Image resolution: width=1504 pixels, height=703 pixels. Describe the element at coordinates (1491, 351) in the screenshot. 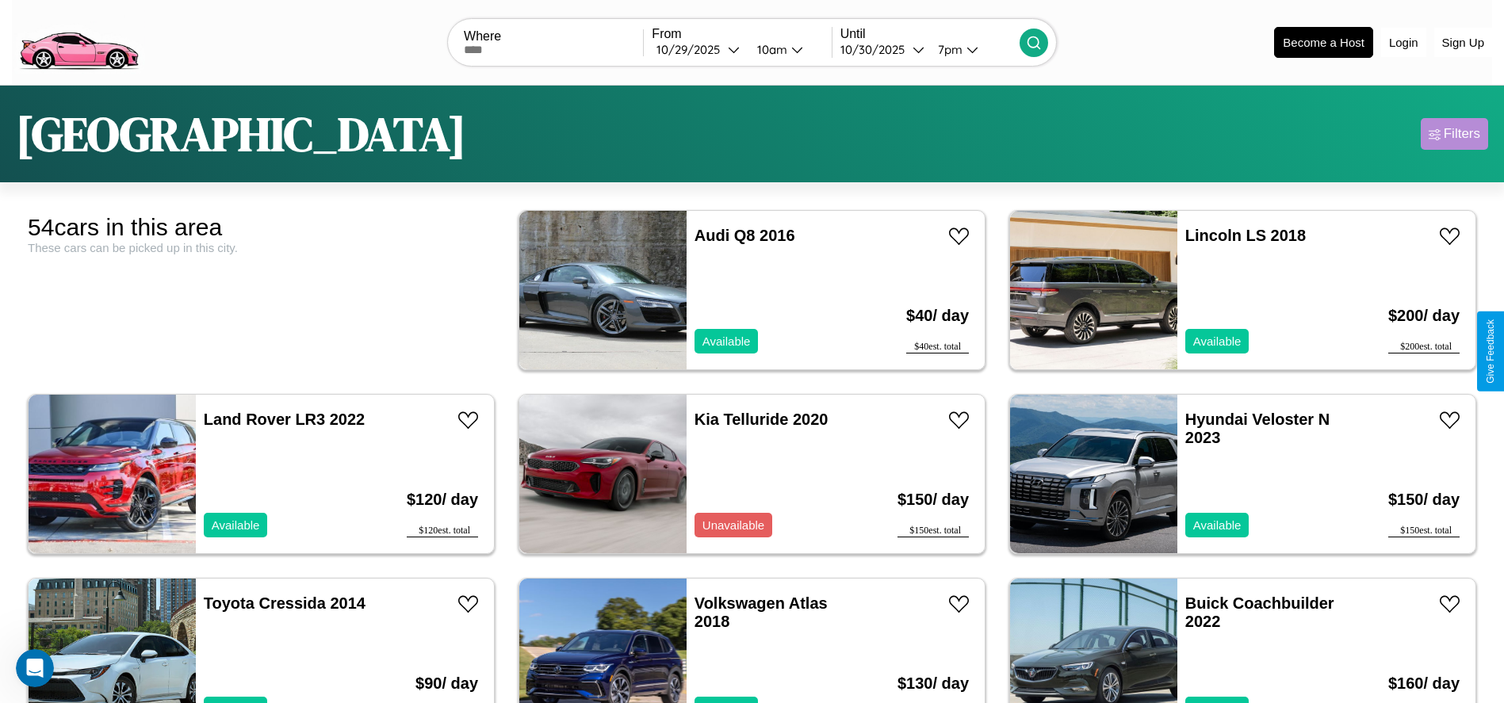

I see `div: Give Feedback` at that location.